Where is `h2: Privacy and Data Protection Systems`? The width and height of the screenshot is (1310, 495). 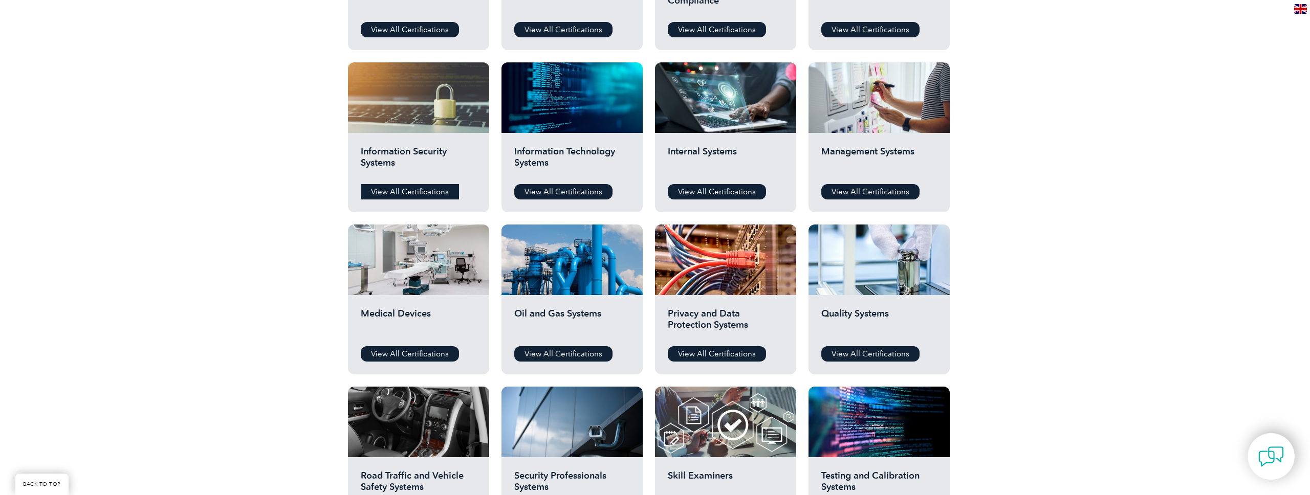 h2: Privacy and Data Protection Systems is located at coordinates (726, 323).